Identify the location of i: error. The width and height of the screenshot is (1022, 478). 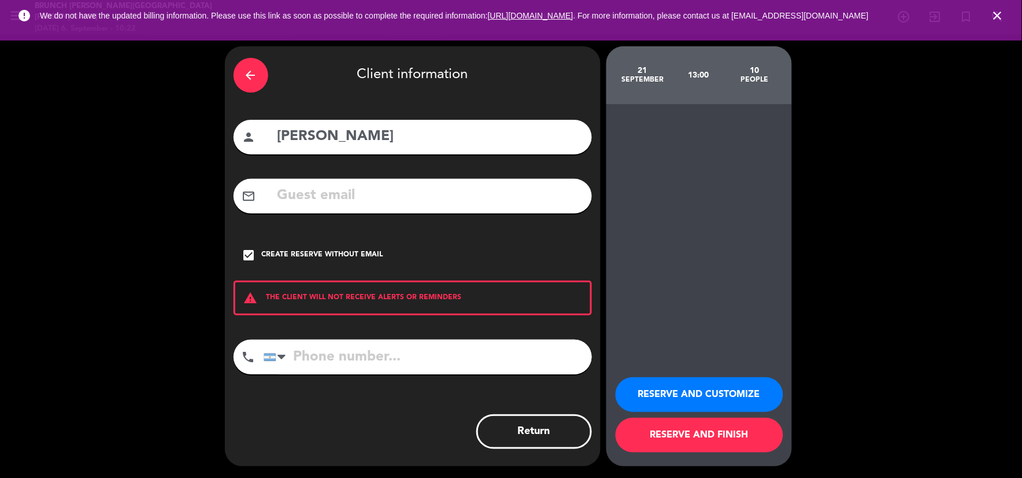
(24, 16).